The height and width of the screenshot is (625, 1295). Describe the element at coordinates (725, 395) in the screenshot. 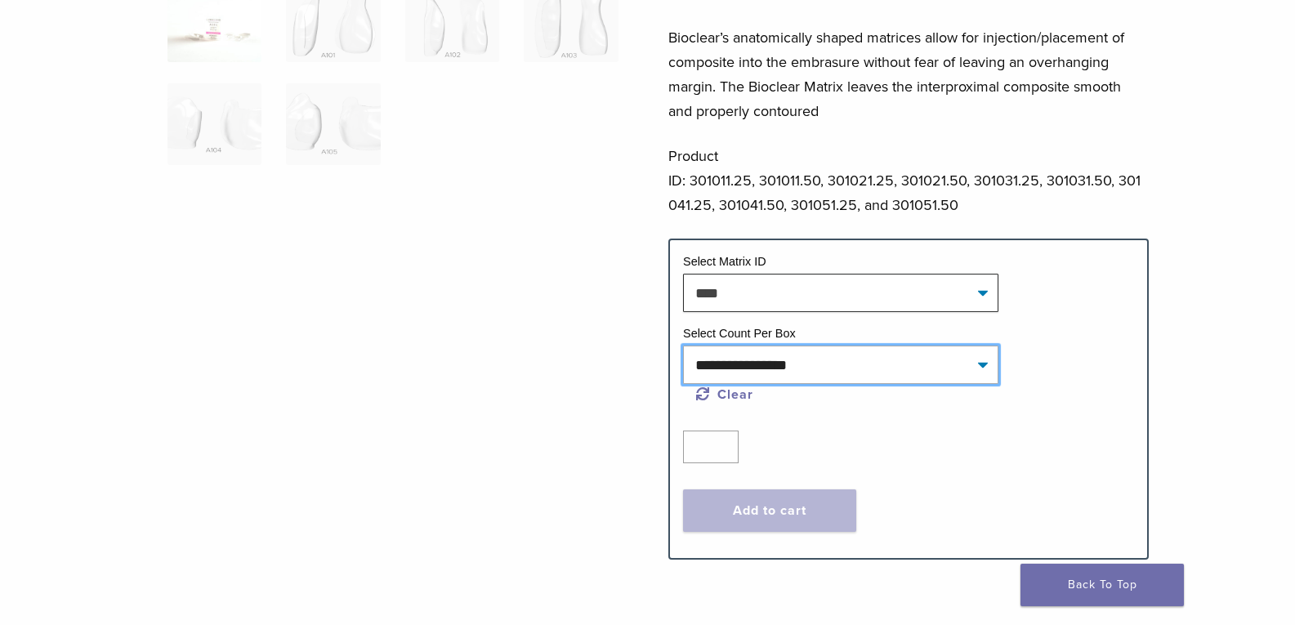

I see `a: Clear` at that location.